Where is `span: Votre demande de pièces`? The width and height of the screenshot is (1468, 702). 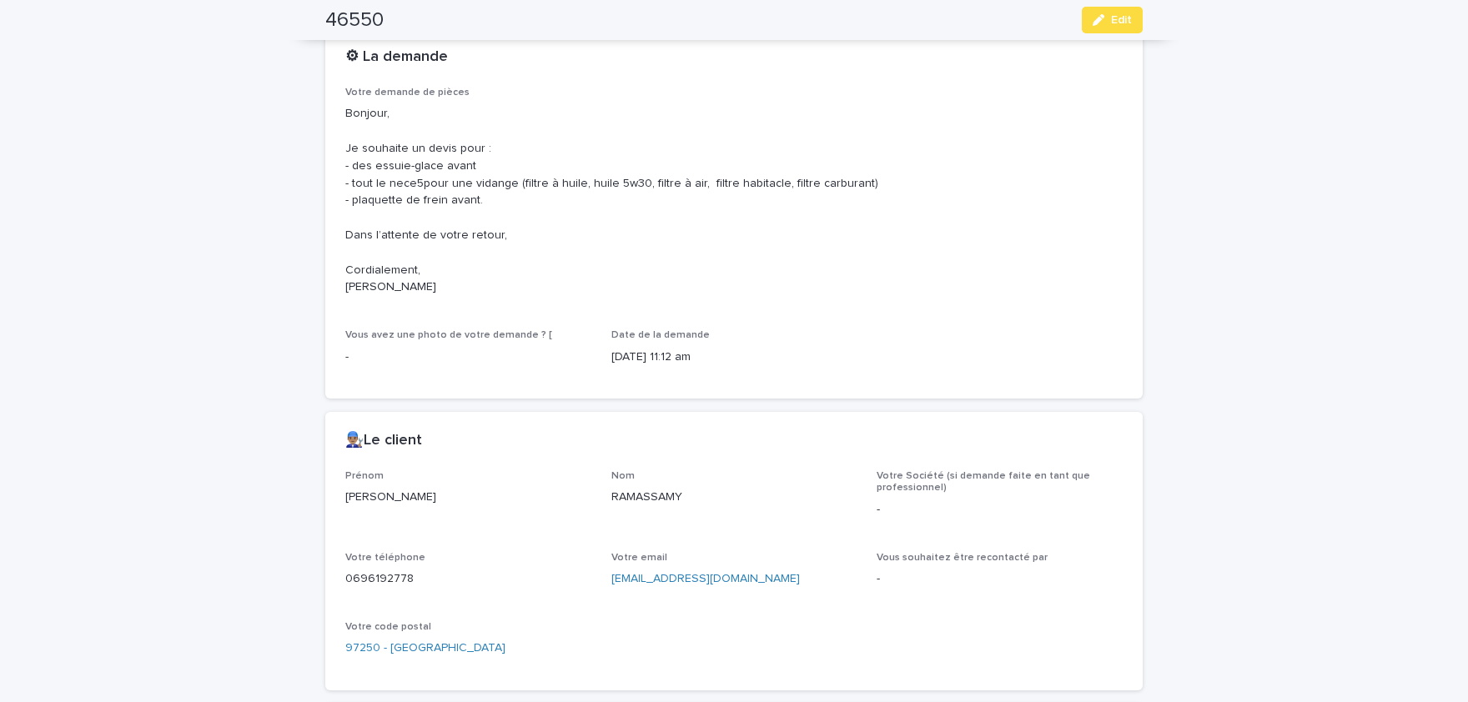
span: Votre demande de pièces is located at coordinates (407, 93).